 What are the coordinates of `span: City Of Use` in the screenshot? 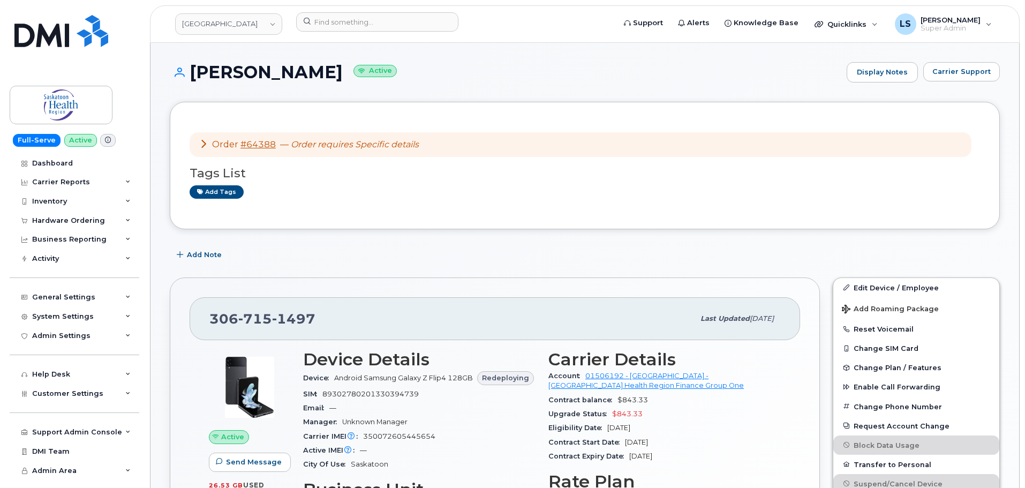 It's located at (327, 464).